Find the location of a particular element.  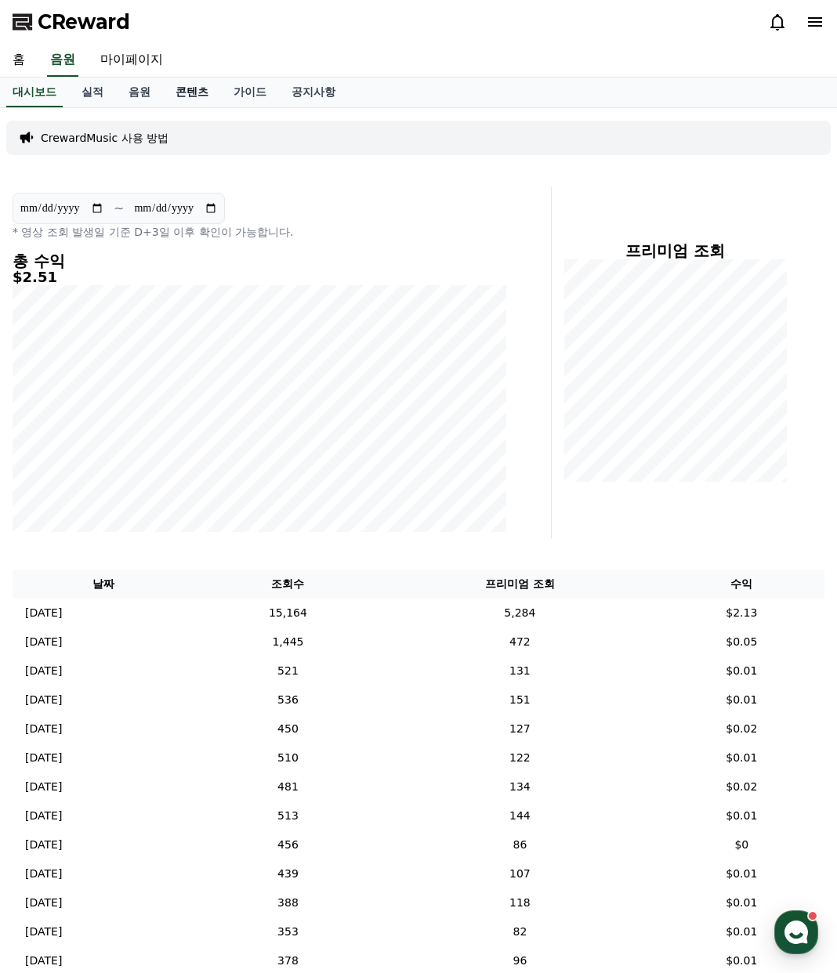

h5: $2.51 is located at coordinates (259, 277).